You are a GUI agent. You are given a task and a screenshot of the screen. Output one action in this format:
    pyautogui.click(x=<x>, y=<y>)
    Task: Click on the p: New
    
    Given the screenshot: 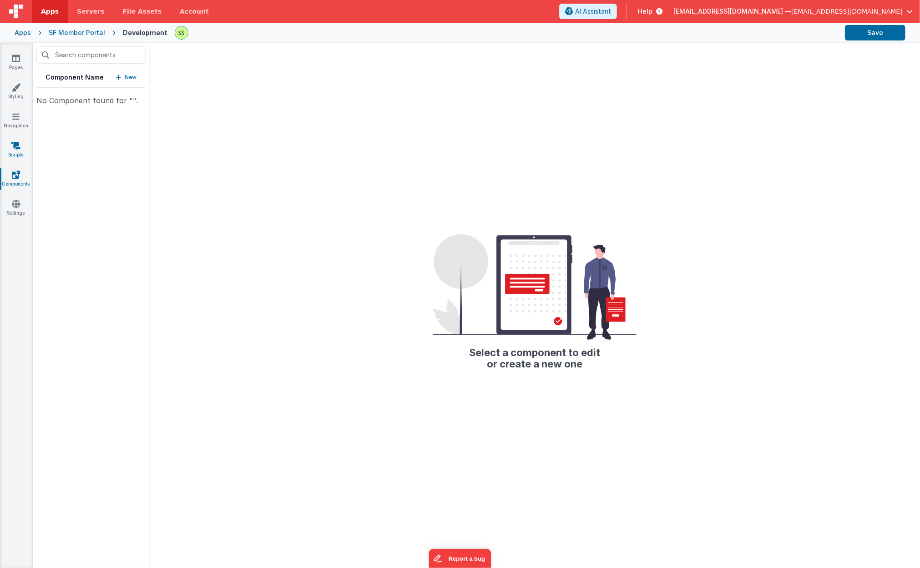 What is the action you would take?
    pyautogui.click(x=131, y=77)
    